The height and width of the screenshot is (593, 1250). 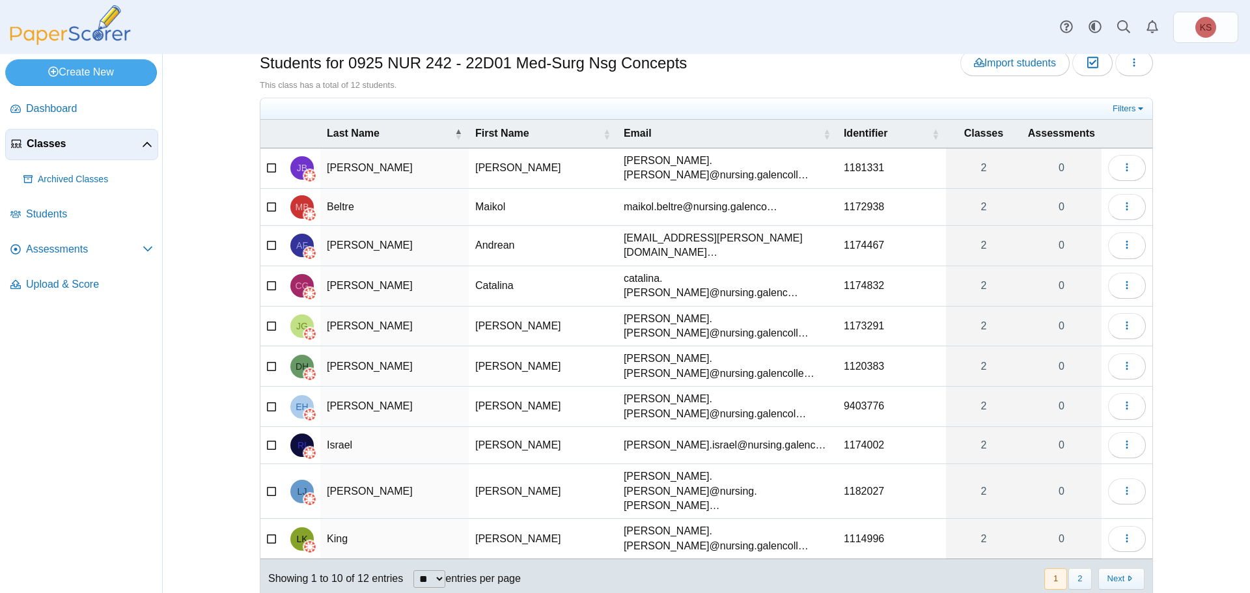 What do you see at coordinates (886, 133) in the screenshot?
I see `span: Identifier` at bounding box center [886, 133].